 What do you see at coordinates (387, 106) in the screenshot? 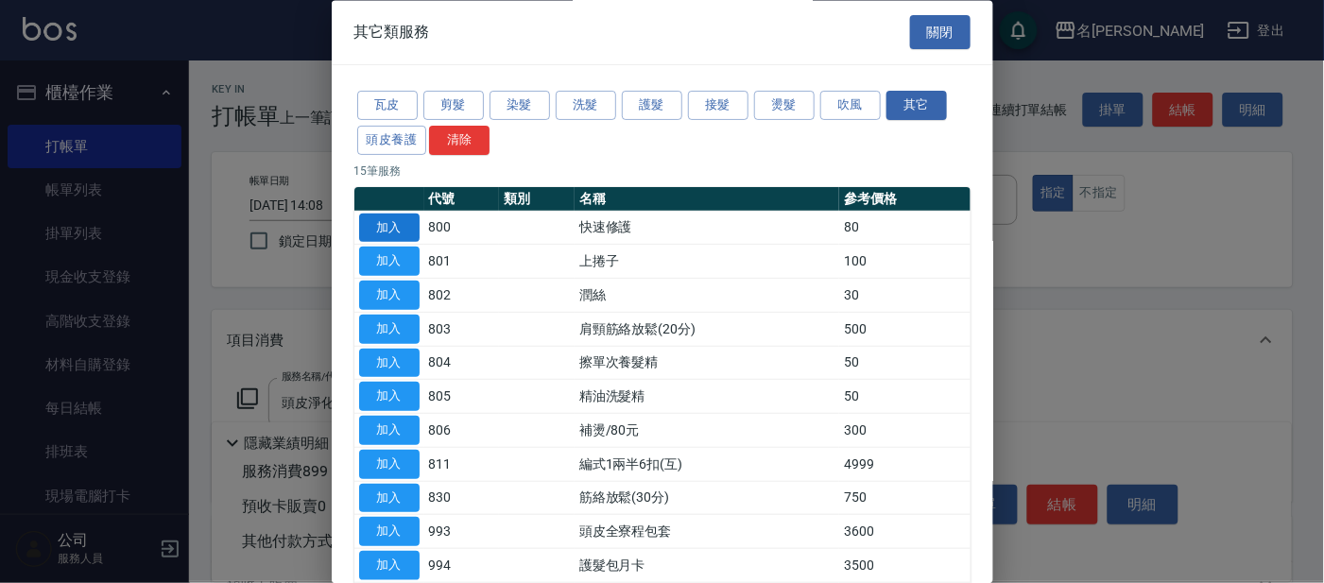
I see `button: 瓦皮` at bounding box center [387, 106].